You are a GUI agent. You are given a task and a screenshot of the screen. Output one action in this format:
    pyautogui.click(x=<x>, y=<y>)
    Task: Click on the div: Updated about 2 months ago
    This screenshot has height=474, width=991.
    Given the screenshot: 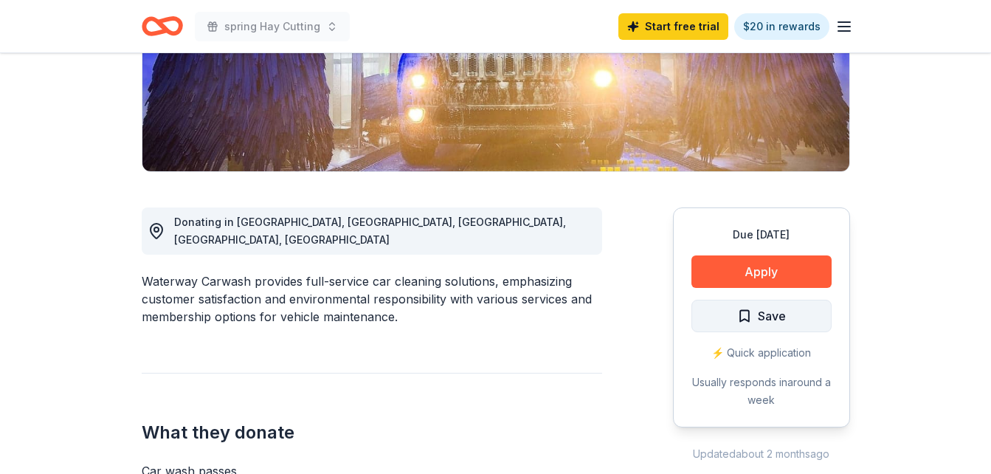 What is the action you would take?
    pyautogui.click(x=761, y=454)
    